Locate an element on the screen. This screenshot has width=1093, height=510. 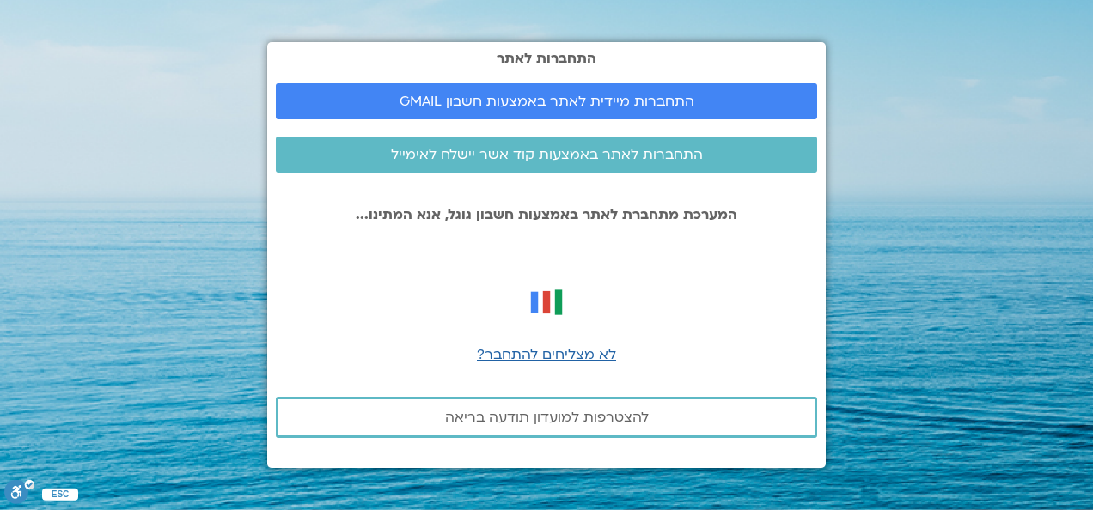
p: המערכת מתחברת לאתר באמצעות חשבון גוגל, אנא המתינו... is located at coordinates (546, 215).